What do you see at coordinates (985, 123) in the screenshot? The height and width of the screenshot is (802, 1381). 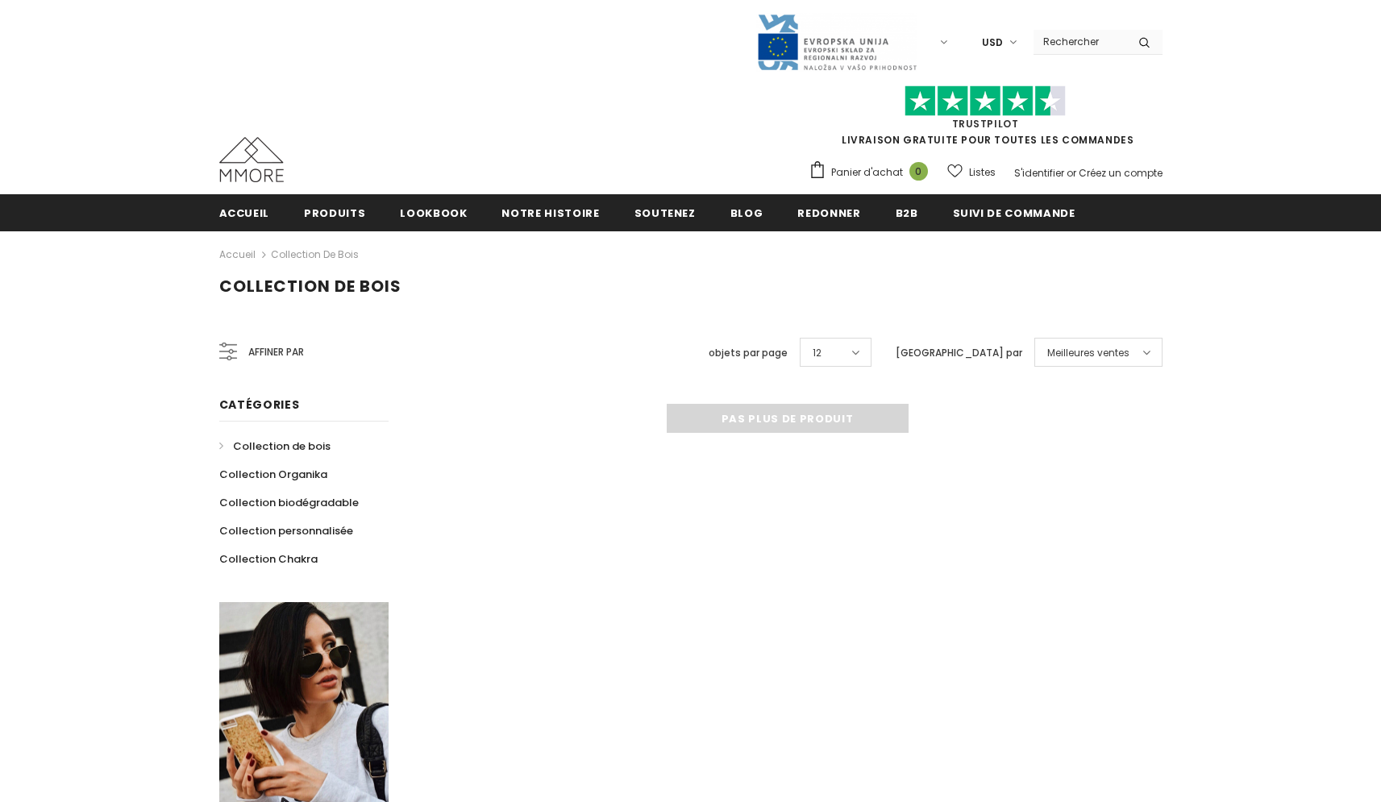 I see `a: TrustPilot` at bounding box center [985, 123].